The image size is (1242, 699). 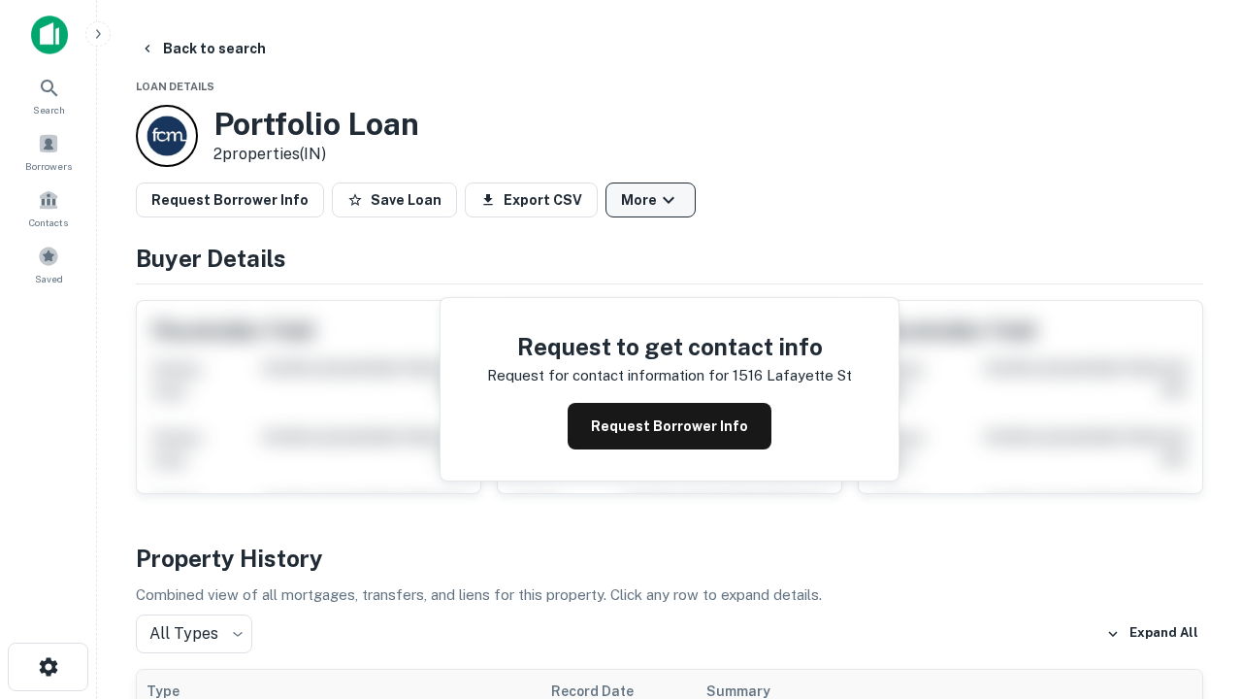 I want to click on p: Combined view of all mortgages, transfers, and liens for this property. Click any row to expand d..., so click(x=669, y=595).